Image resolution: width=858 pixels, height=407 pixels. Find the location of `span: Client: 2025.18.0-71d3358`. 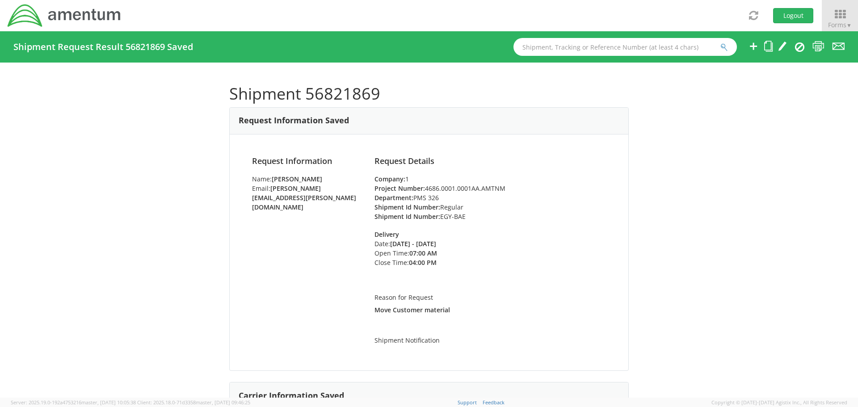

span: Client: 2025.18.0-71d3358 is located at coordinates (194, 402).